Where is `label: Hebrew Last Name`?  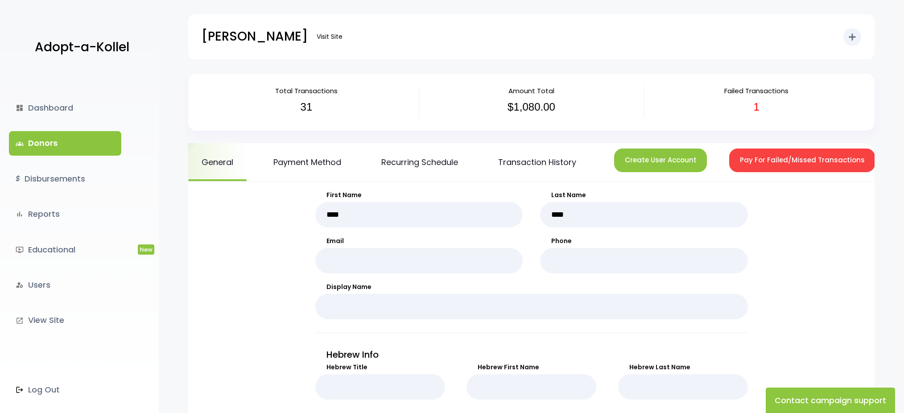
label: Hebrew Last Name is located at coordinates (683, 367).